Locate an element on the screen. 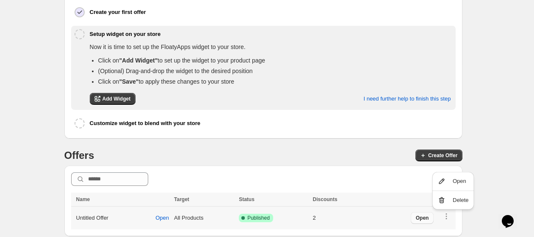 The width and height of the screenshot is (534, 237). span: Delete is located at coordinates (460, 201).